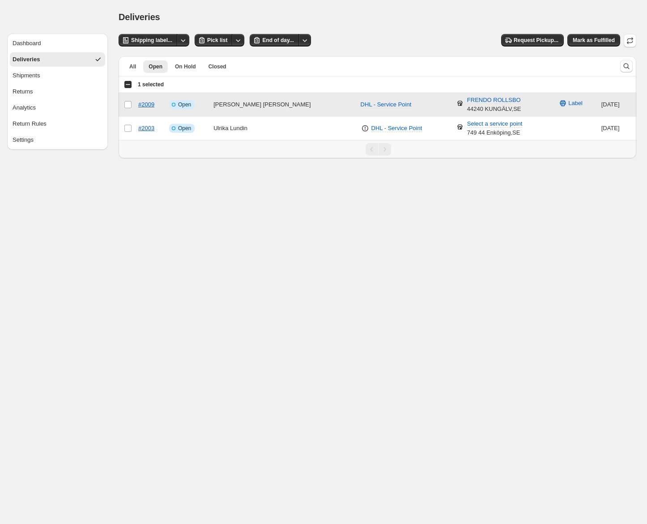  What do you see at coordinates (594, 40) in the screenshot?
I see `button: Mark as Fulfilled` at bounding box center [594, 40].